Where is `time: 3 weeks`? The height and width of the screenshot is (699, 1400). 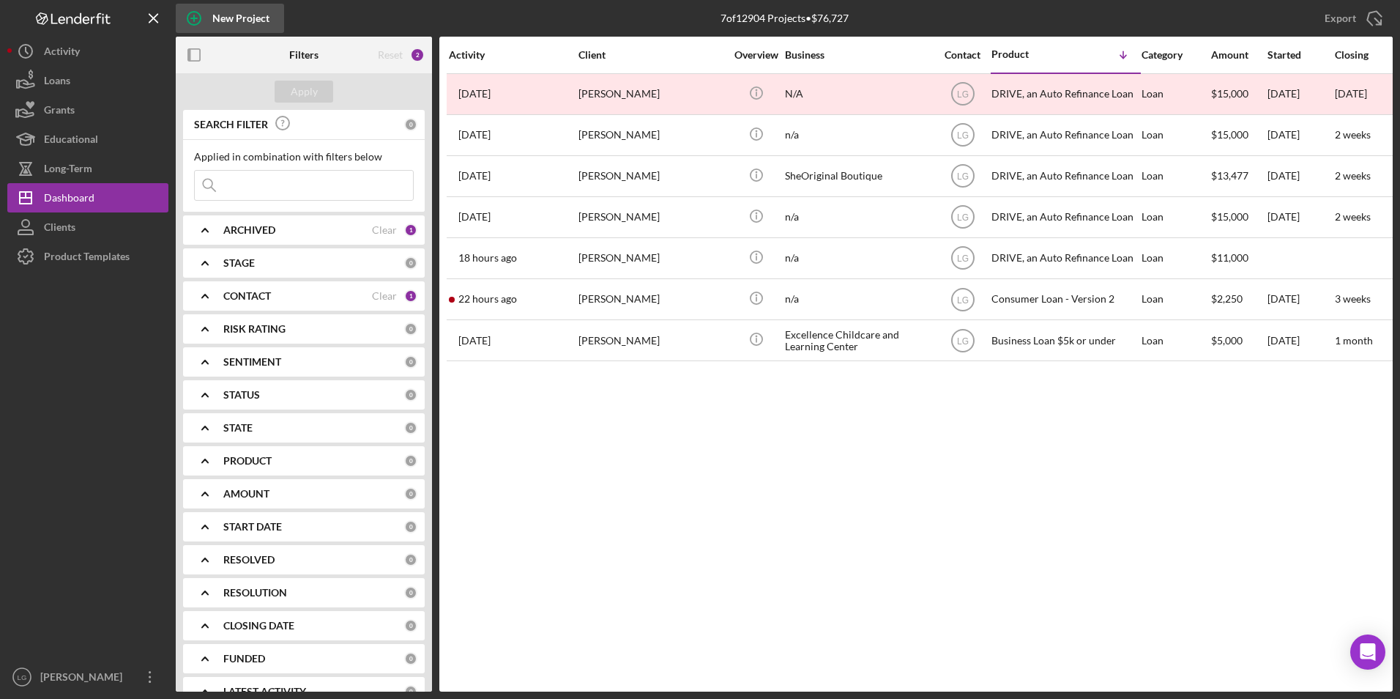
time: 3 weeks is located at coordinates (1353, 298).